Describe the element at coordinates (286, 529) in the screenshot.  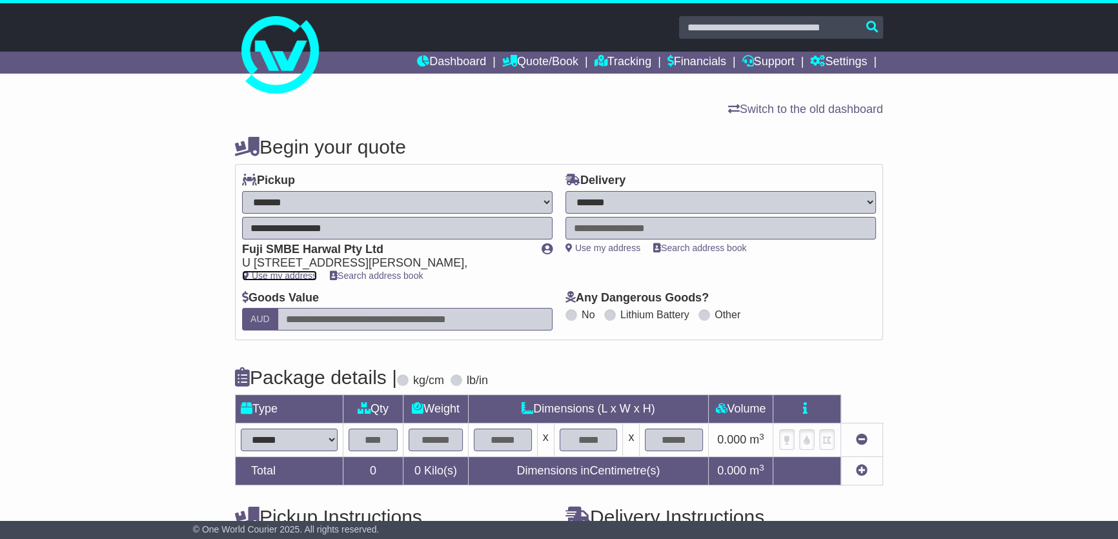
I see `span: © One World Courier 2025. All rights reserved.` at that location.